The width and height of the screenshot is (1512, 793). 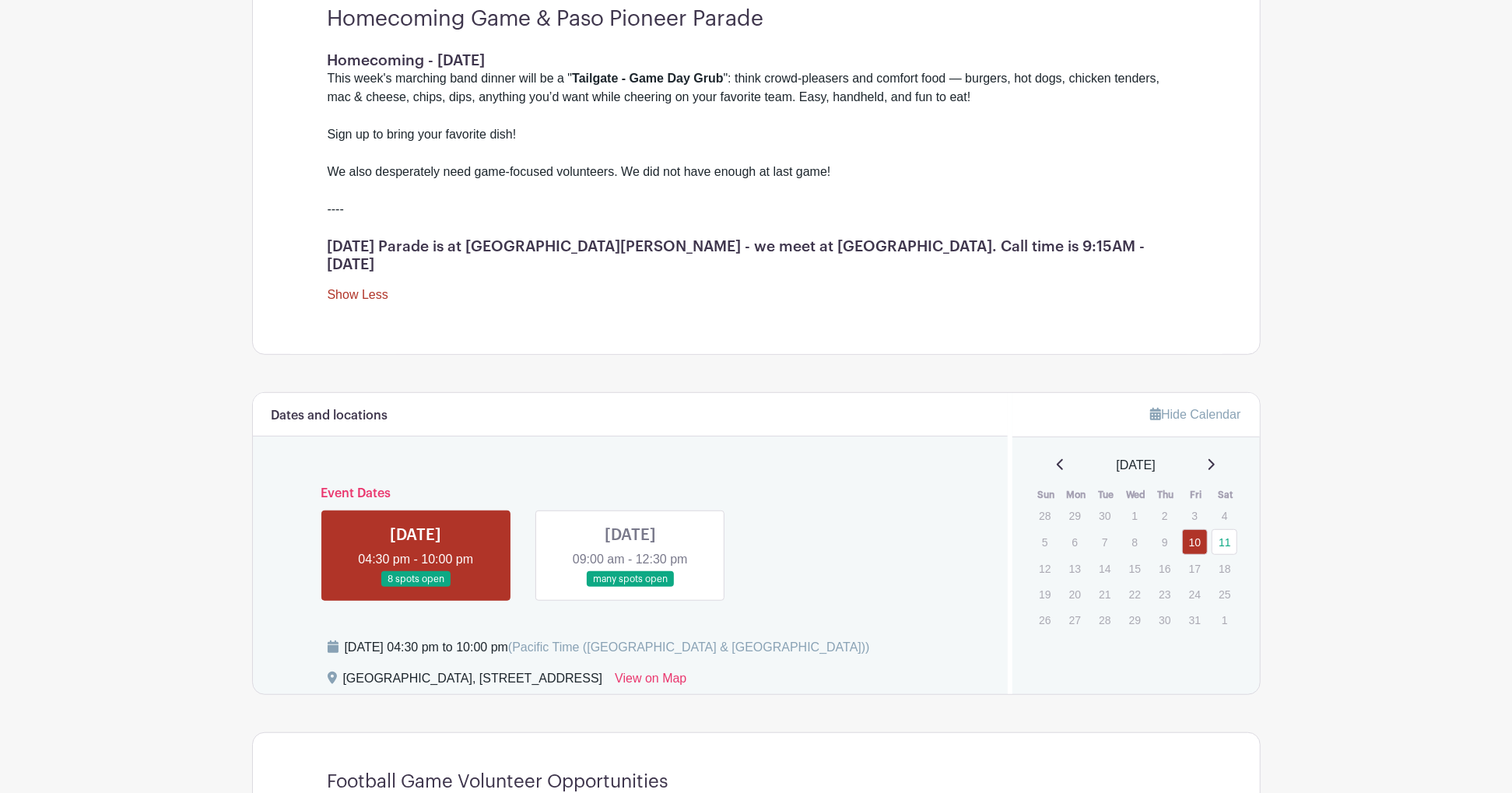 What do you see at coordinates (1106, 495) in the screenshot?
I see `th: Tue` at bounding box center [1106, 495].